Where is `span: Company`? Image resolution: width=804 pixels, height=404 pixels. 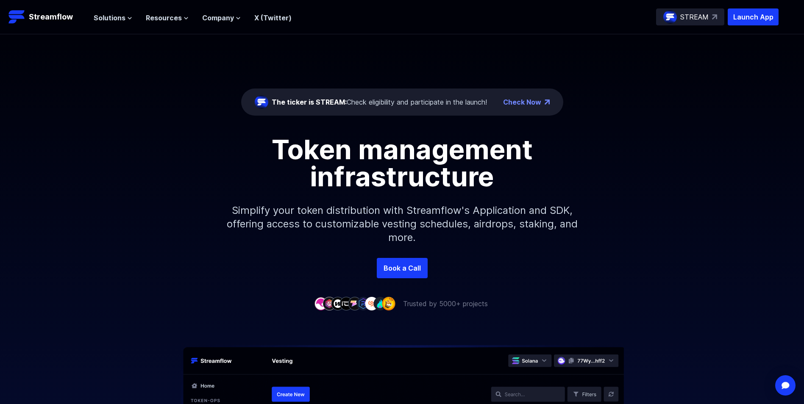
span: Company is located at coordinates (218, 18).